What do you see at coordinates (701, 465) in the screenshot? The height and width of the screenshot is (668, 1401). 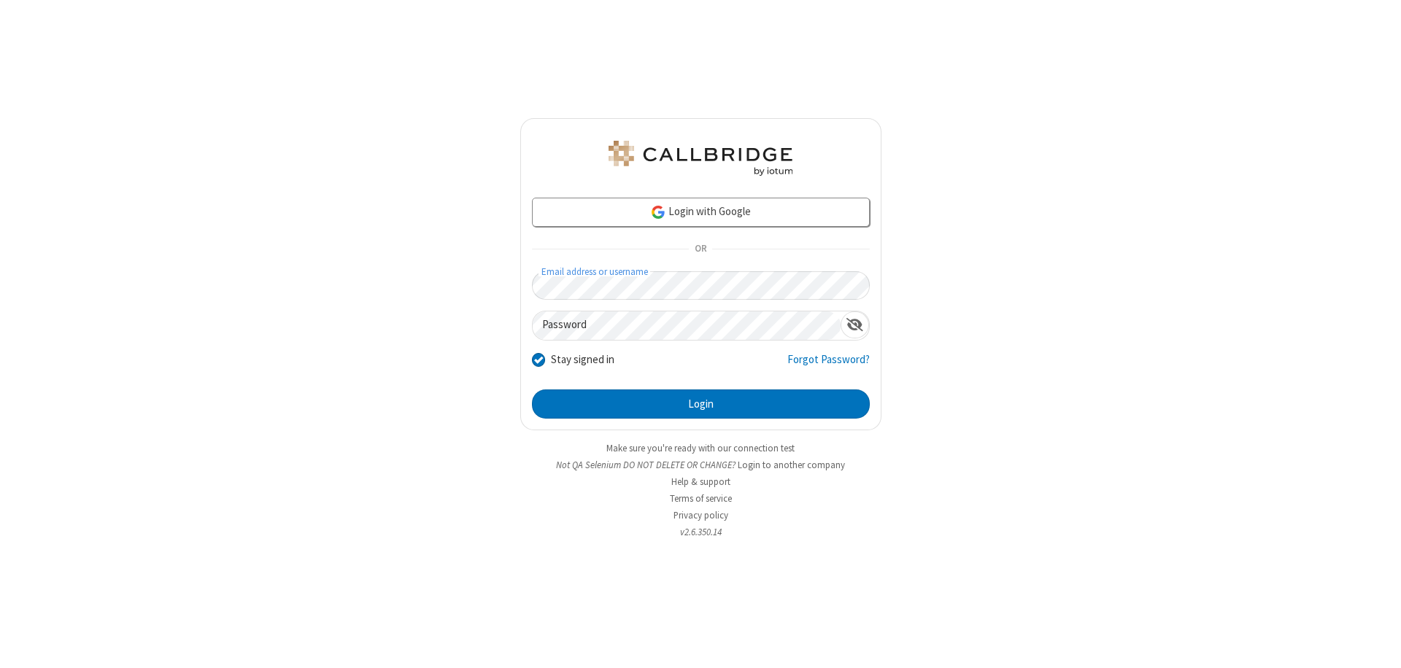 I see `li: Not QA Selenium DO NOT DELETE OR CHANGE?` at bounding box center [701, 465].